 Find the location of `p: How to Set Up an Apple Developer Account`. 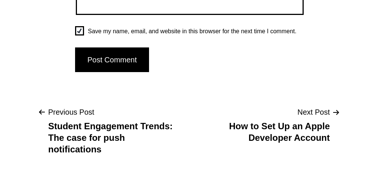

p: How to Set Up an Apple Developer Account is located at coordinates (267, 132).